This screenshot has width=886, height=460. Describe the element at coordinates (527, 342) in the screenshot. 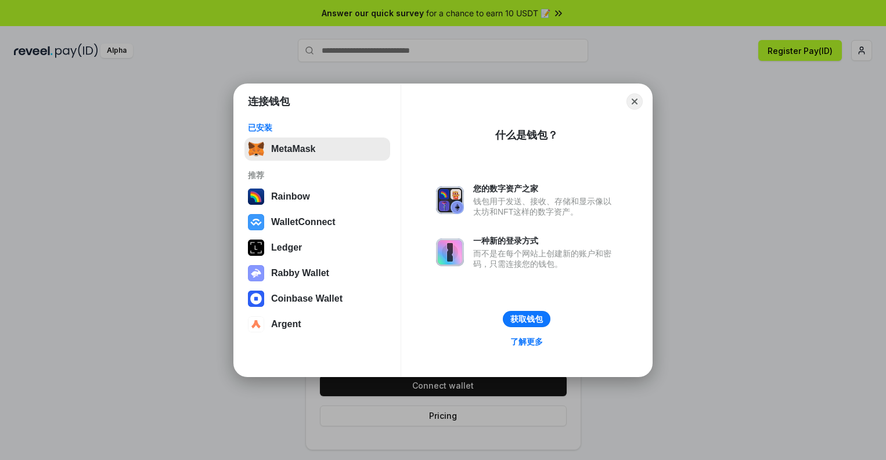

I see `a: 了解更多` at that location.